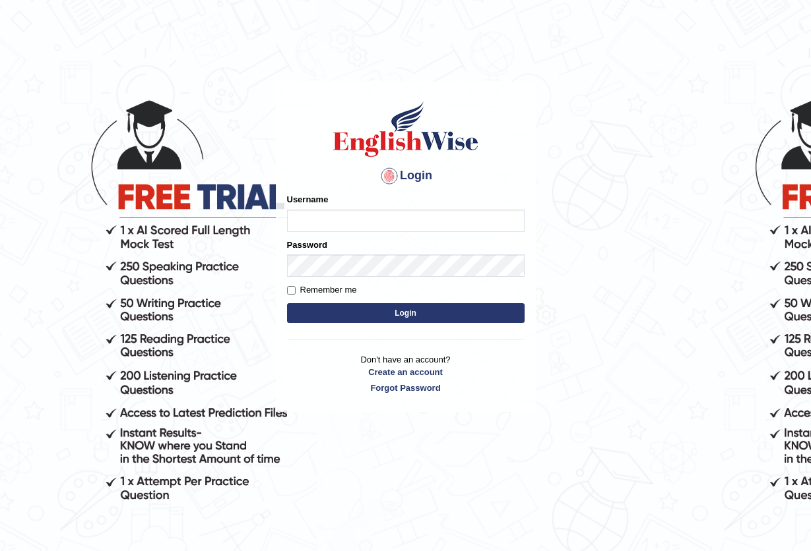 This screenshot has width=811, height=551. What do you see at coordinates (406, 374) in the screenshot?
I see `p: Don't have an account?` at bounding box center [406, 374].